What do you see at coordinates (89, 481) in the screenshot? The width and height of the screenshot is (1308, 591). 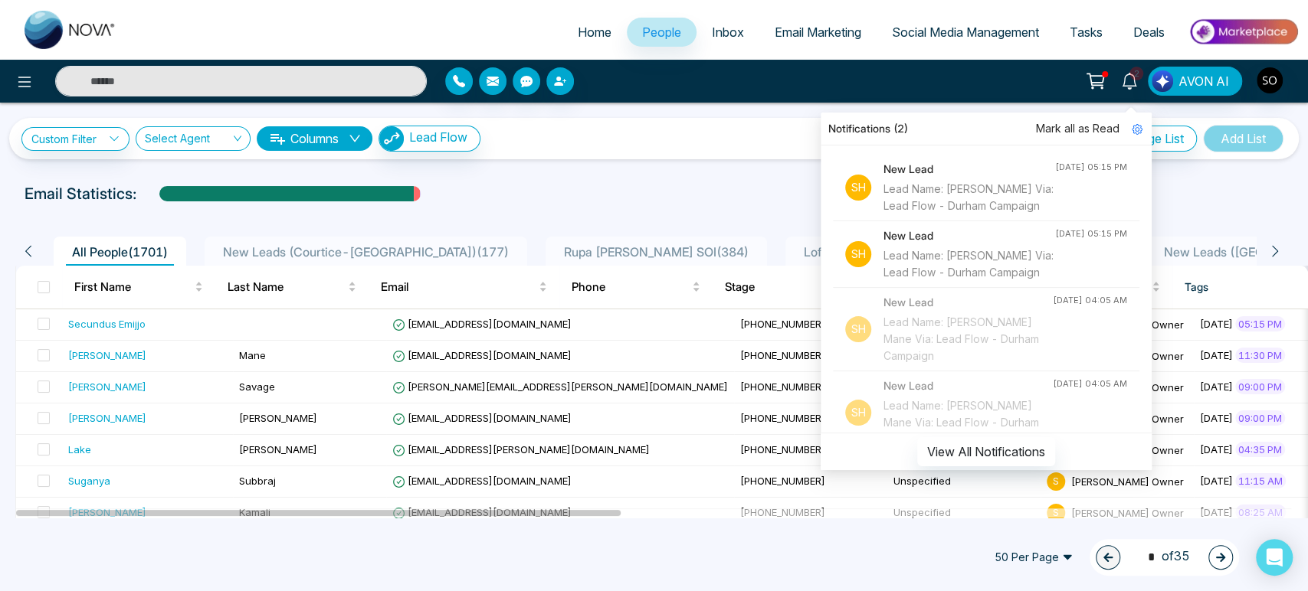 I see `div: Suganya` at bounding box center [89, 481].